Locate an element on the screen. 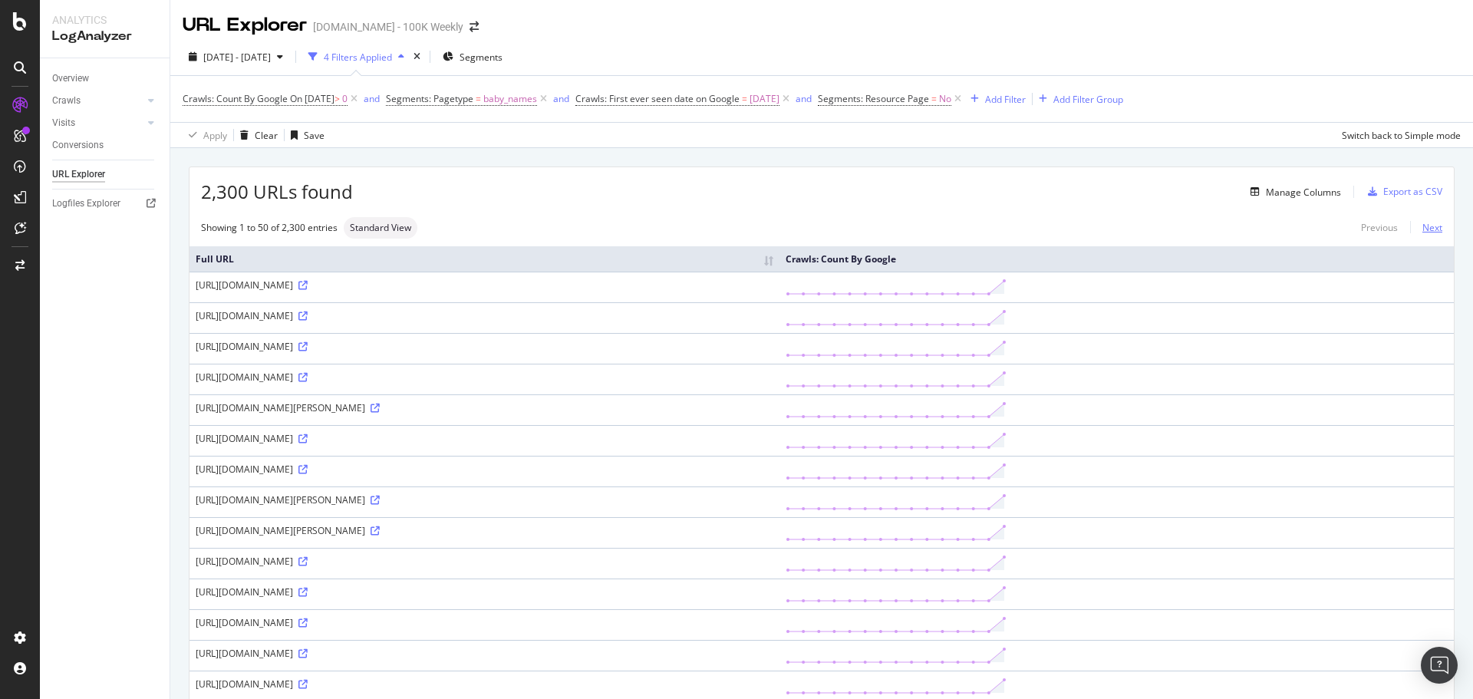 The height and width of the screenshot is (699, 1473). button: Add Filter is located at coordinates (995, 99).